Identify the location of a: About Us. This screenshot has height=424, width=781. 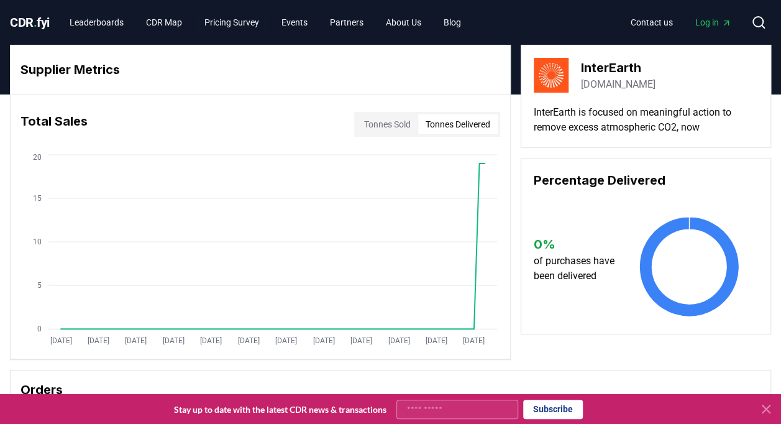
(403, 22).